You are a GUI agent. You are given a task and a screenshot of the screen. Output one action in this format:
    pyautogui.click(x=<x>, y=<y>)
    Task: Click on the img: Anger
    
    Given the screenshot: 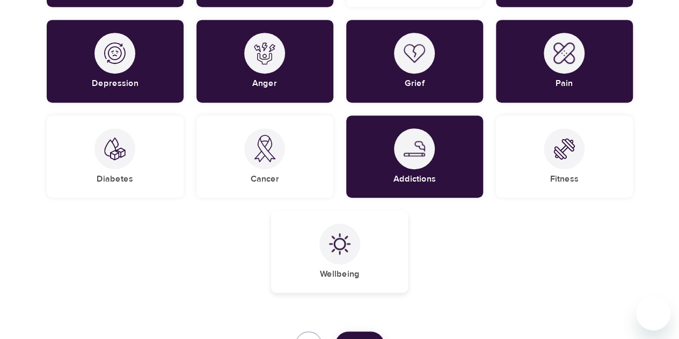 What is the action you would take?
    pyautogui.click(x=265, y=53)
    